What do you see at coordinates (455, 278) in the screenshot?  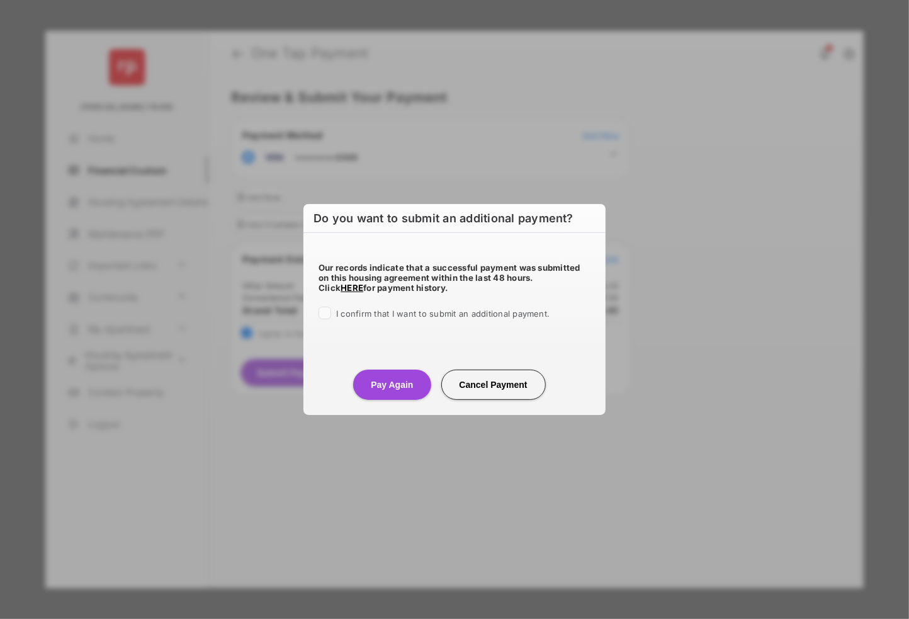 I see `h5: Our records indicate that a successful payment was submitted on this housing agreement within the...` at bounding box center [455, 278].